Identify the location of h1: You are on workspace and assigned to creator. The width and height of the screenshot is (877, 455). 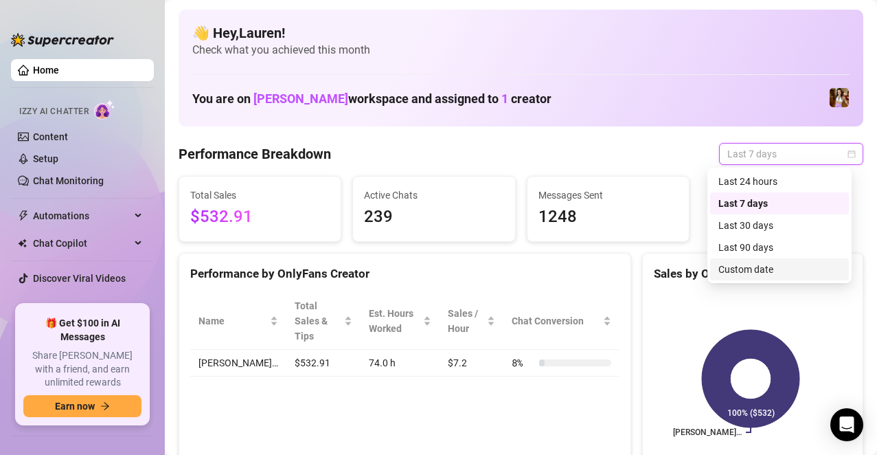
(372, 99).